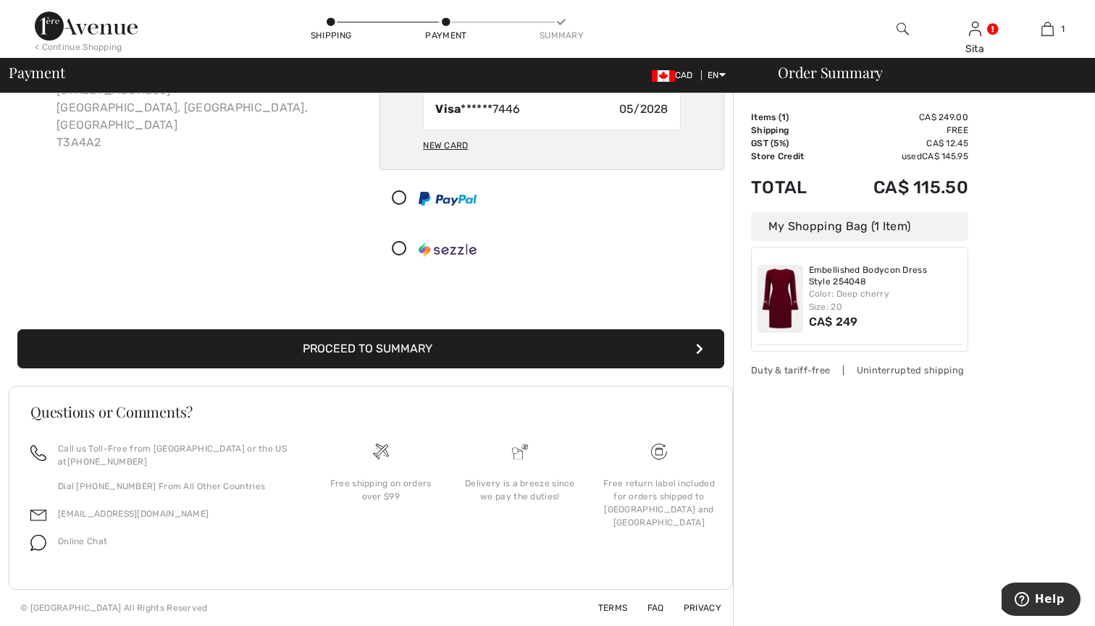  What do you see at coordinates (48, 17) in the screenshot?
I see `span: Help` at bounding box center [48, 17].